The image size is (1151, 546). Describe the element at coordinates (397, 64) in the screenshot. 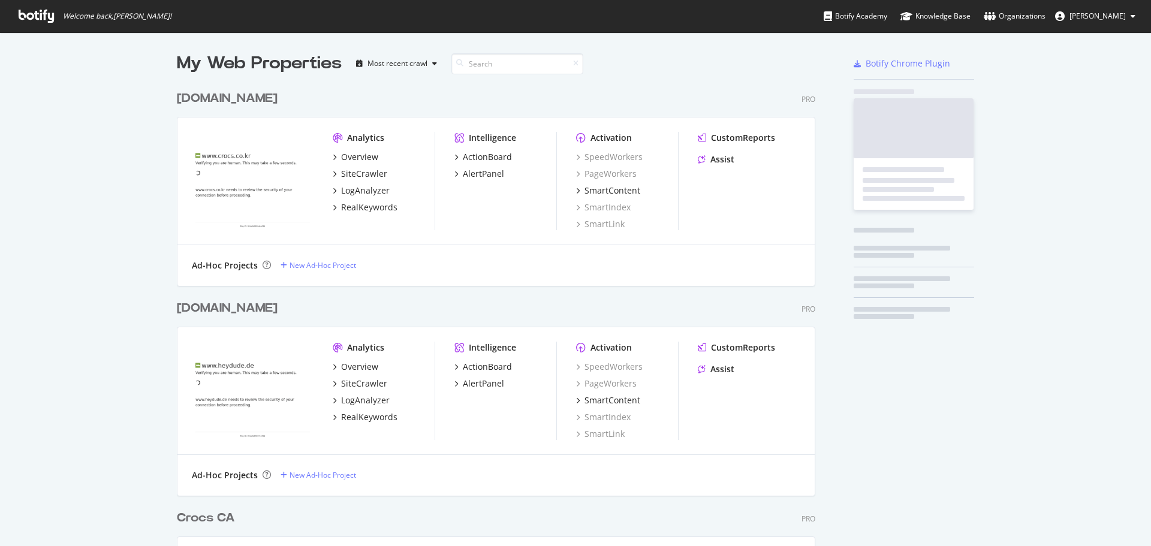

I see `div: Most recent crawl` at that location.